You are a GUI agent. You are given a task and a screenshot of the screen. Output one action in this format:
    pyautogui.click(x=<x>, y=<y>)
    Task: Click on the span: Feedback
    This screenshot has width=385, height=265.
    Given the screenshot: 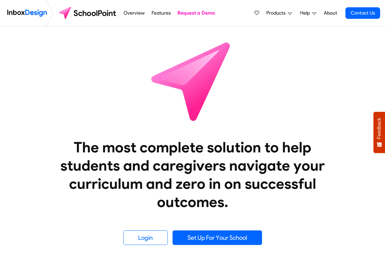 What is the action you would take?
    pyautogui.click(x=379, y=129)
    